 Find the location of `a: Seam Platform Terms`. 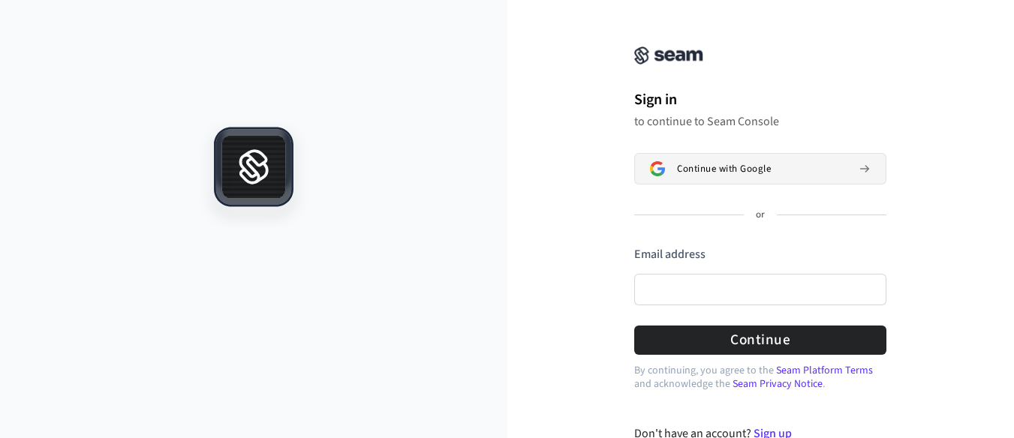

a: Seam Platform Terms is located at coordinates (824, 371).